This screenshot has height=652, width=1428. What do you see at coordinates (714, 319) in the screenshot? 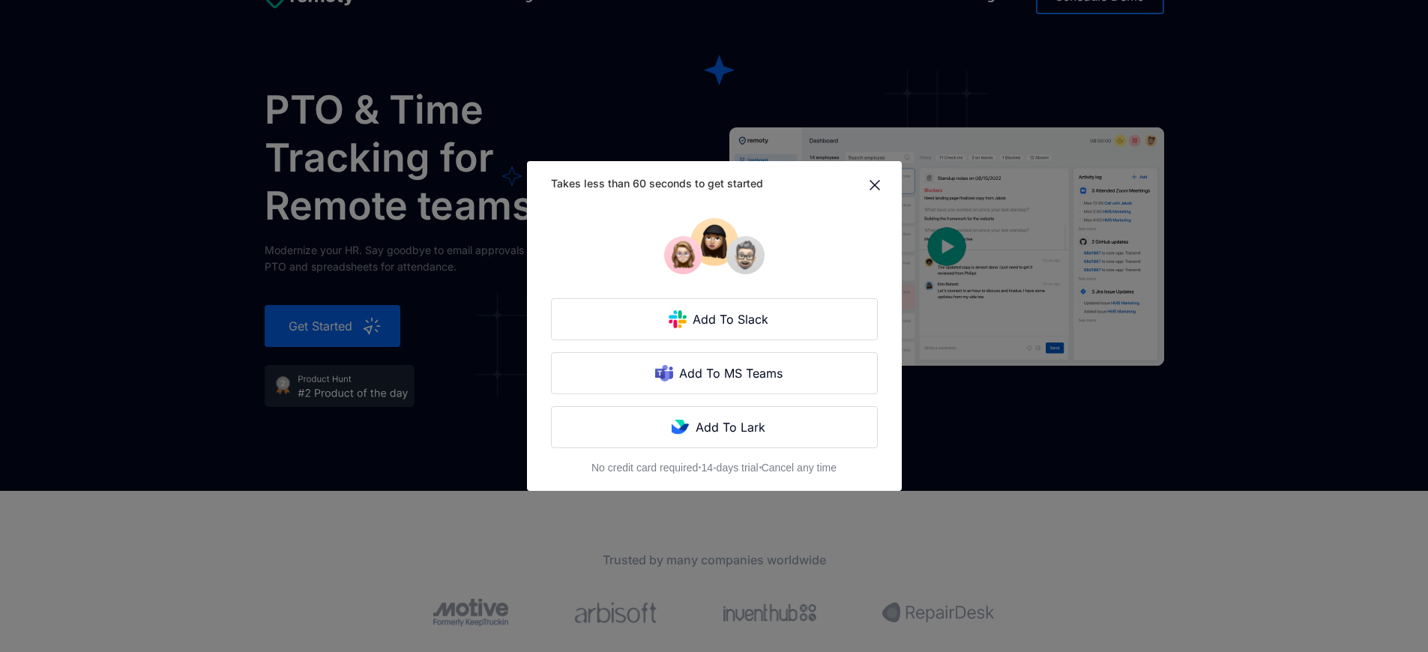
I see `a: Add To Slack` at bounding box center [714, 319].